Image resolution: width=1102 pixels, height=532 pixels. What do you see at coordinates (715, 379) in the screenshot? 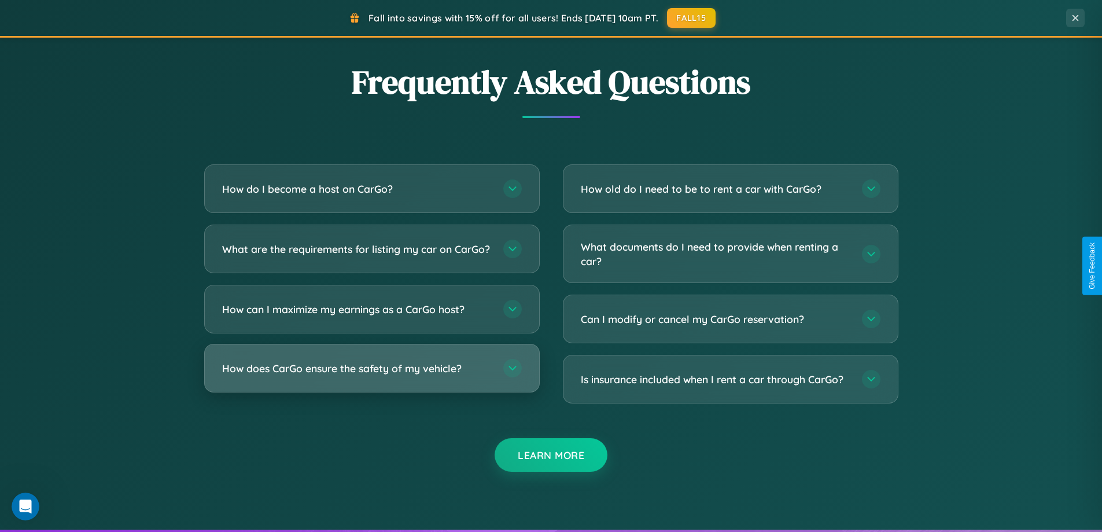
I see `h3: Is insurance included when I rent a car through CarGo?` at bounding box center [715, 379].